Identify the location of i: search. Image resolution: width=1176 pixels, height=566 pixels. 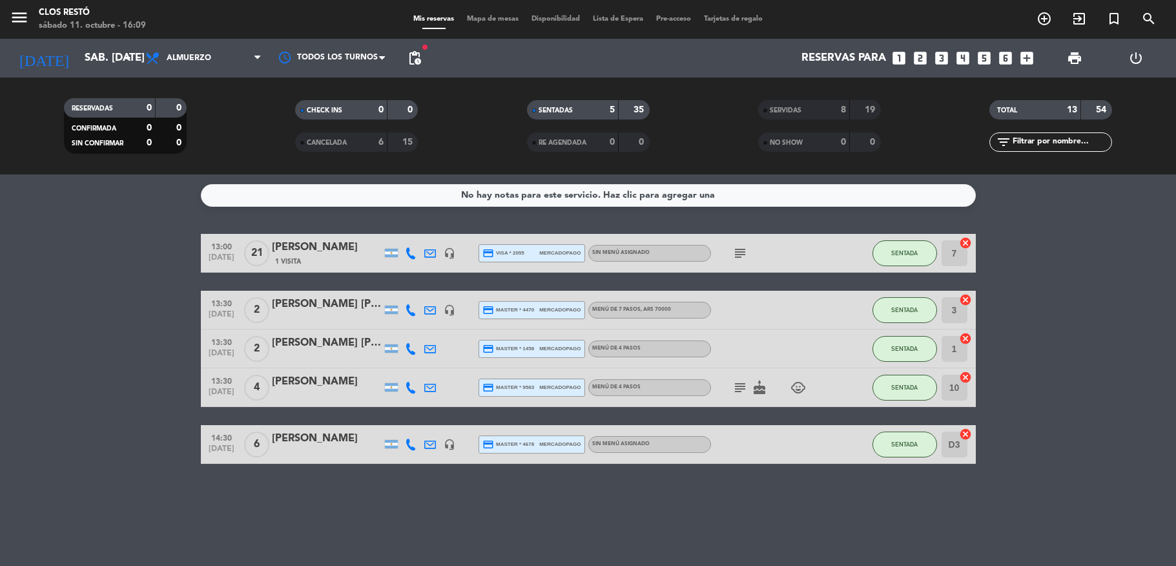
(1149, 19).